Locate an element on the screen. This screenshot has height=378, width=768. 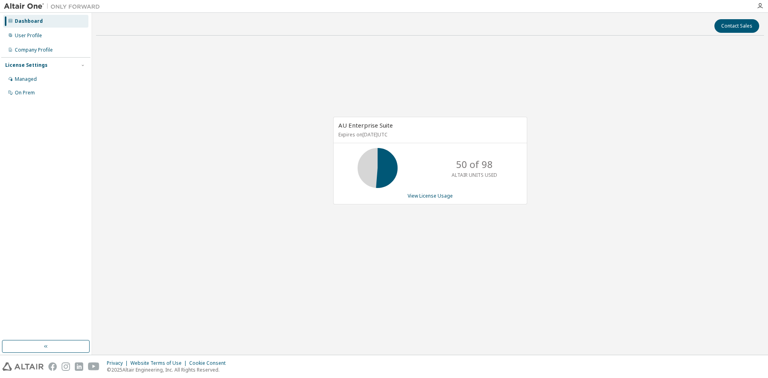
span: AU Enterprise Suite is located at coordinates (365, 125).